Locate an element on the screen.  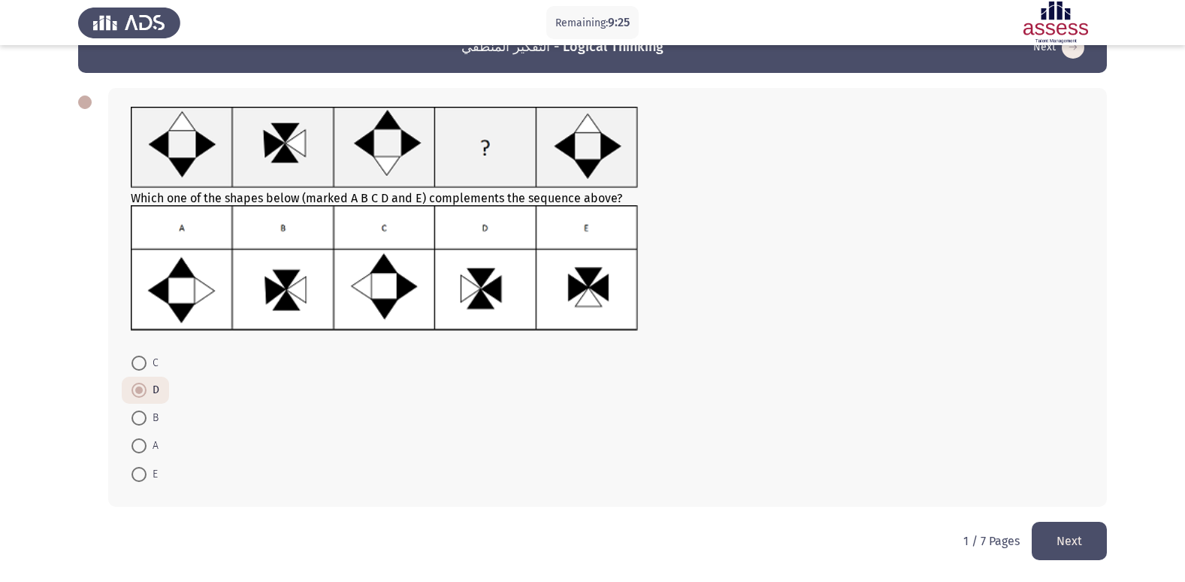
span: C is located at coordinates (153, 363).